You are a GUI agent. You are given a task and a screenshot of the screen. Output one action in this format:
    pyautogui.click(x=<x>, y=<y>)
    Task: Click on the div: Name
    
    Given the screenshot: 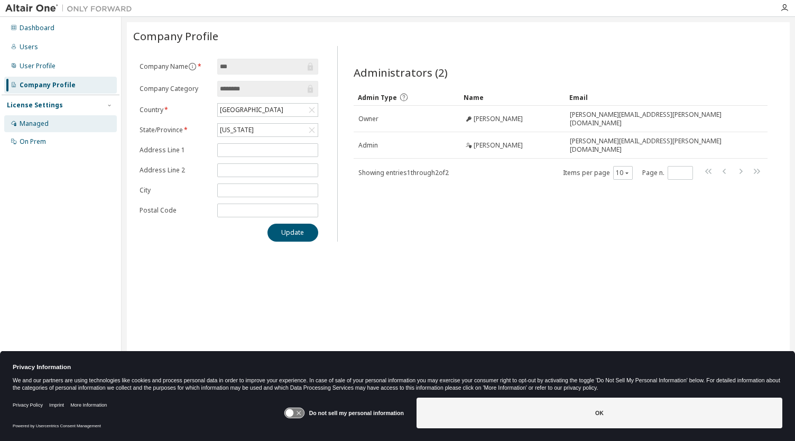 What is the action you would take?
    pyautogui.click(x=512, y=97)
    